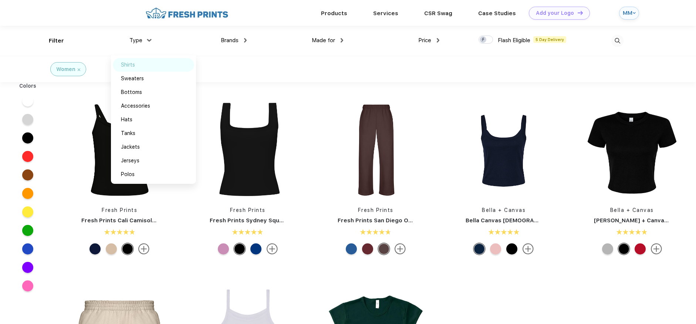  I want to click on div: Sweaters, so click(132, 78).